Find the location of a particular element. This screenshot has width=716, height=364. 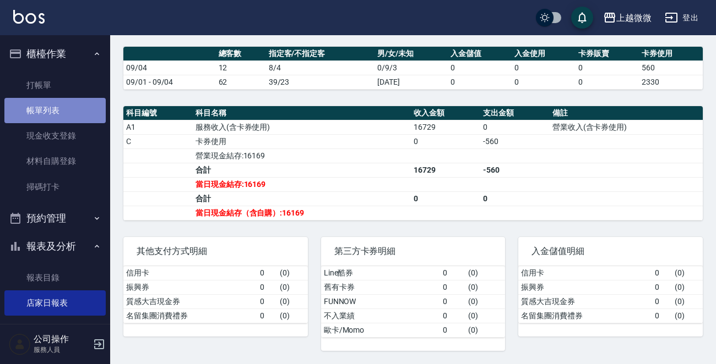

td: 2330 is located at coordinates (670, 82).